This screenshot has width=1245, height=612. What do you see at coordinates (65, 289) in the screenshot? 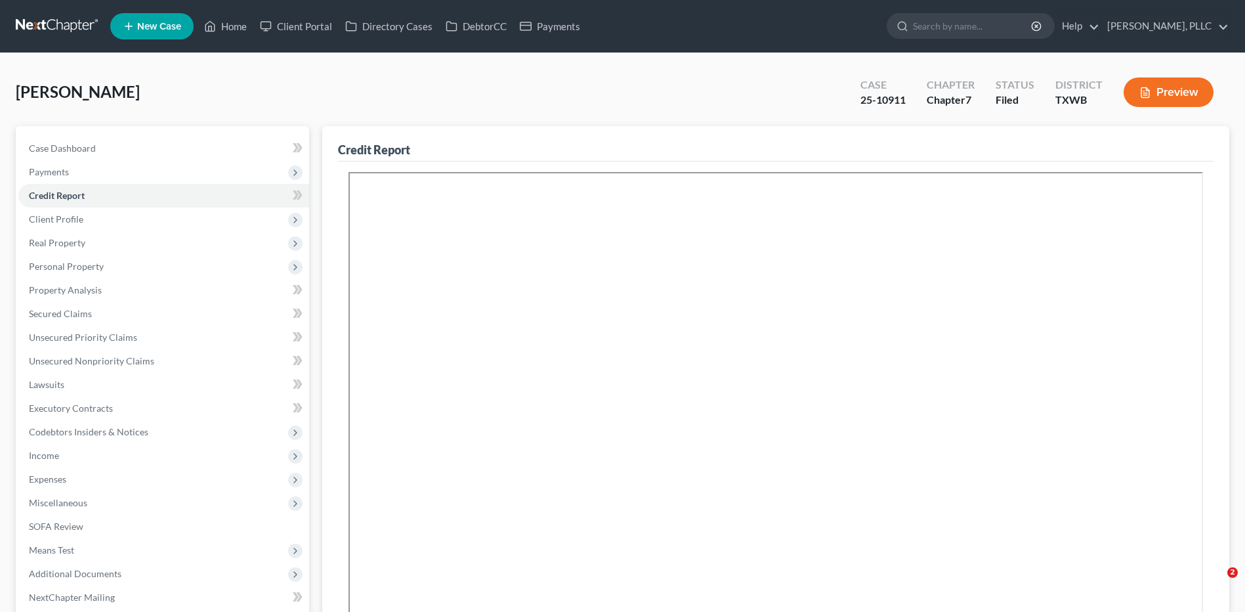
I see `span: Property Analysis` at bounding box center [65, 289].